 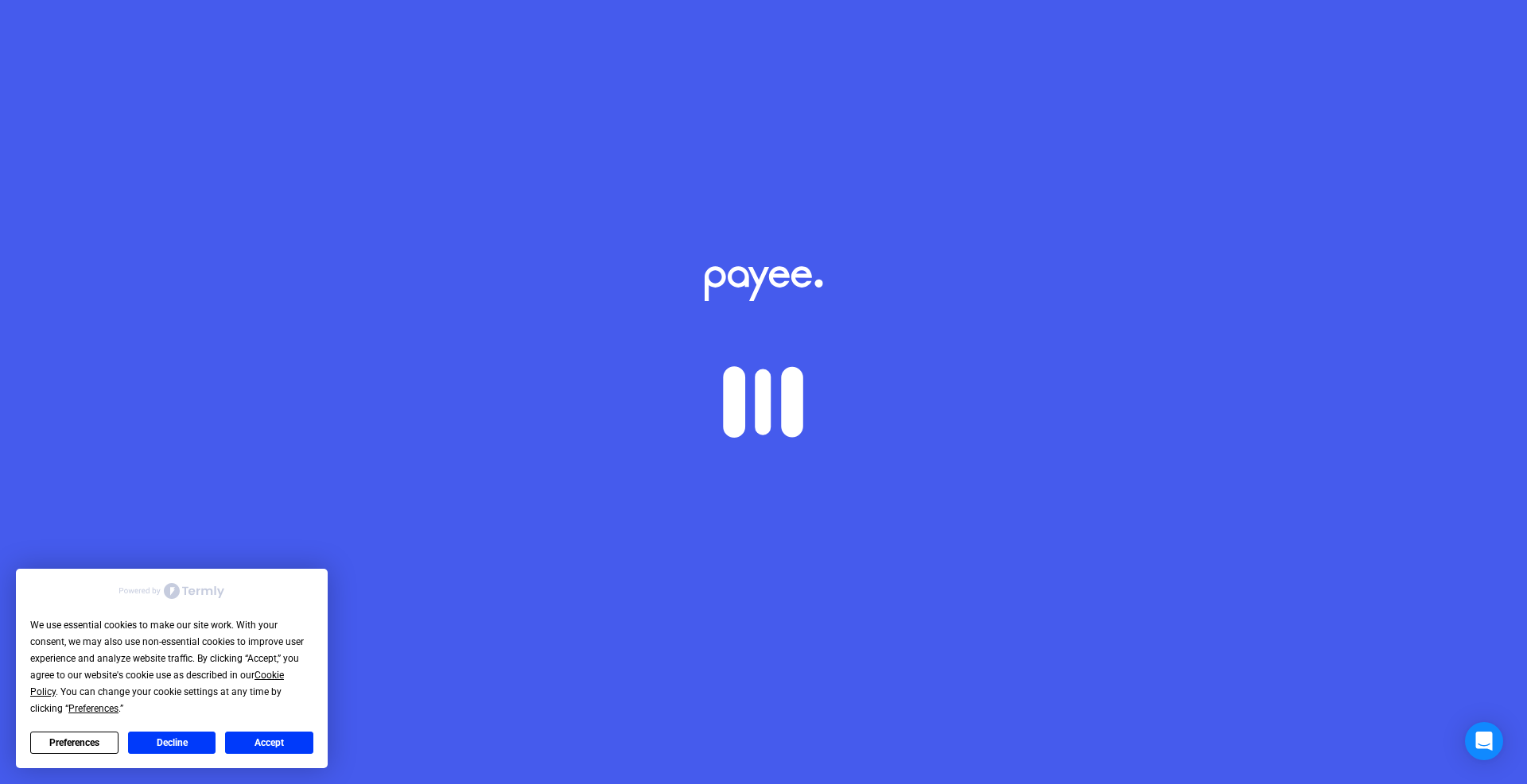 What do you see at coordinates (172, 667) in the screenshot?
I see `div: We use essential cookies to make our site work. With your consent, we may also use non-essential ...` at bounding box center [172, 667].